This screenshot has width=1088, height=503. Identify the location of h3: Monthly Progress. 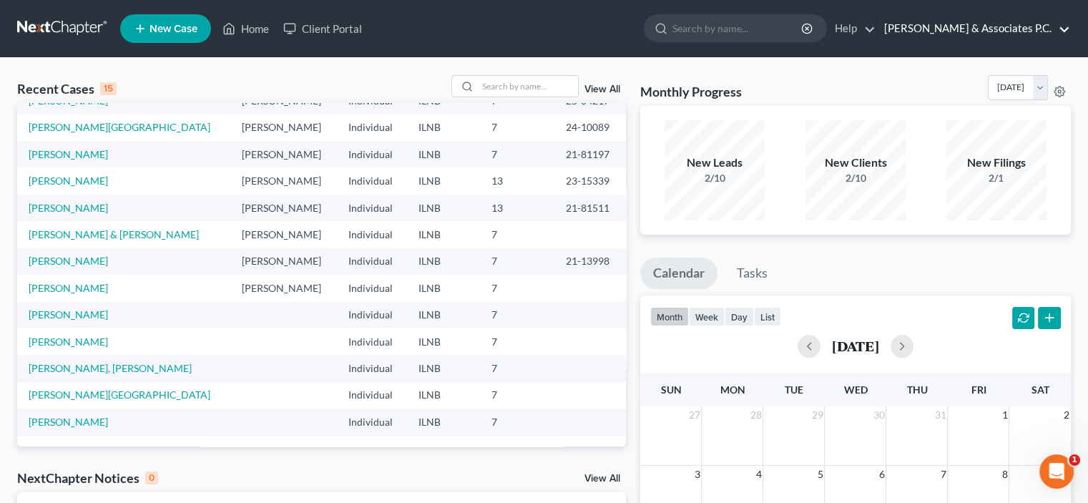
(691, 92).